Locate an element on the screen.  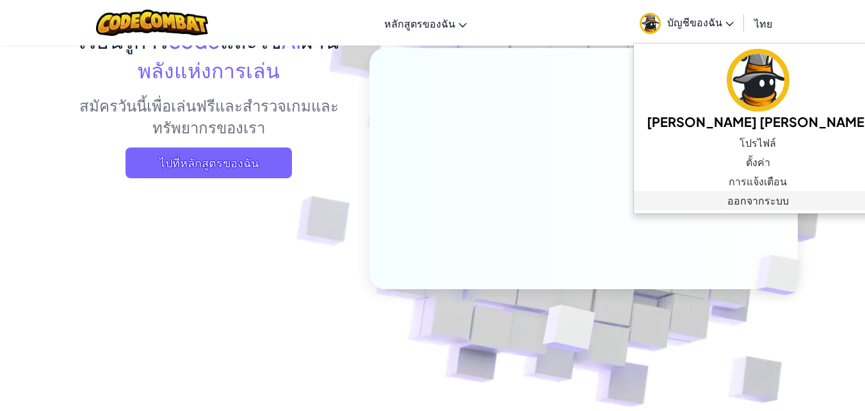
a: ไทย is located at coordinates (763, 23).